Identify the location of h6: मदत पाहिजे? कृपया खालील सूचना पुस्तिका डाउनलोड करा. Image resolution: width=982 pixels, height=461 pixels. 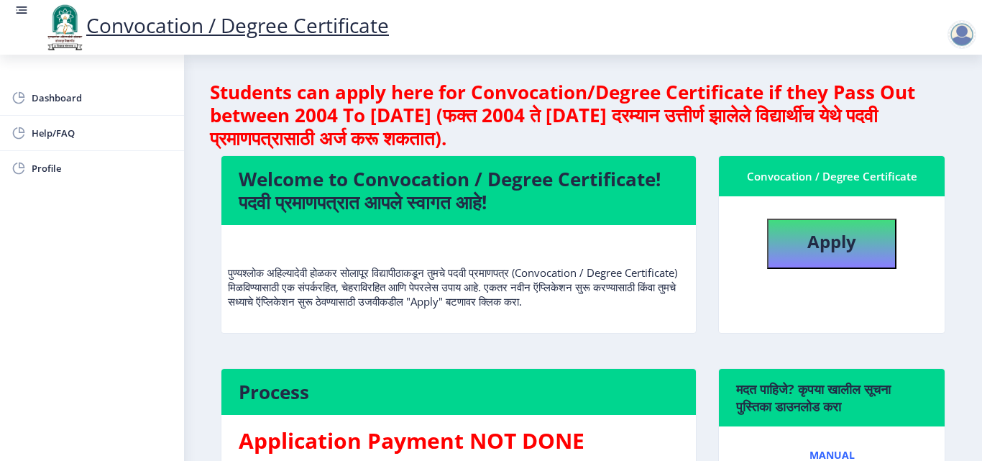
(831, 397).